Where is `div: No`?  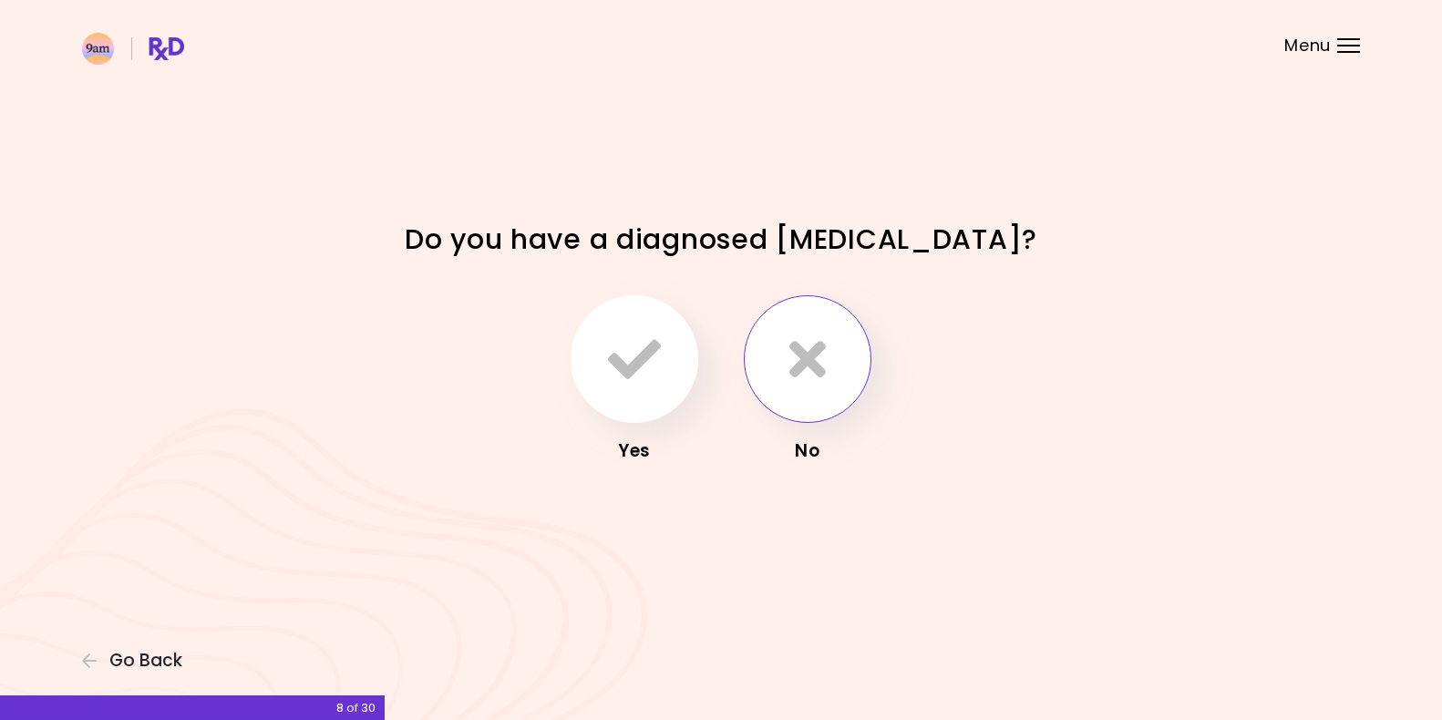
div: No is located at coordinates (807, 451).